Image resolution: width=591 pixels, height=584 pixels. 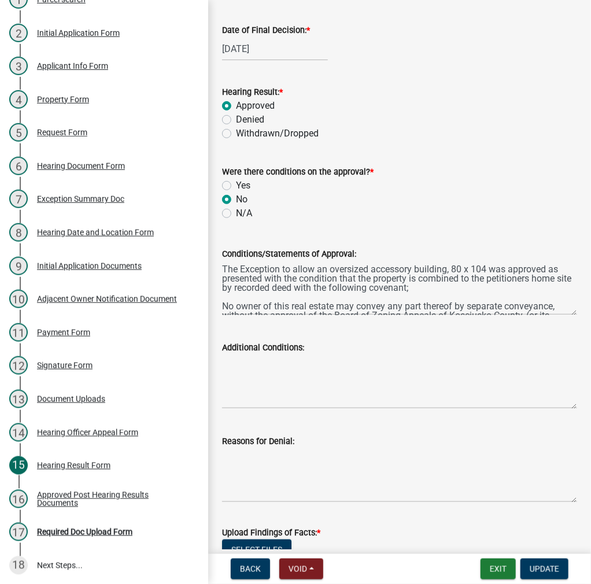 I want to click on div: Required Doc Upload Form, so click(x=84, y=532).